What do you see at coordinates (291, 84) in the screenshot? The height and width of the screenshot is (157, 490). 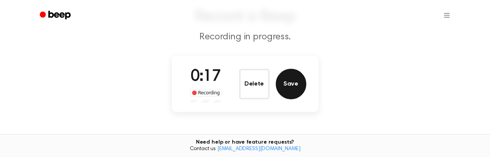 I see `button: Save Audio Record` at bounding box center [291, 84].